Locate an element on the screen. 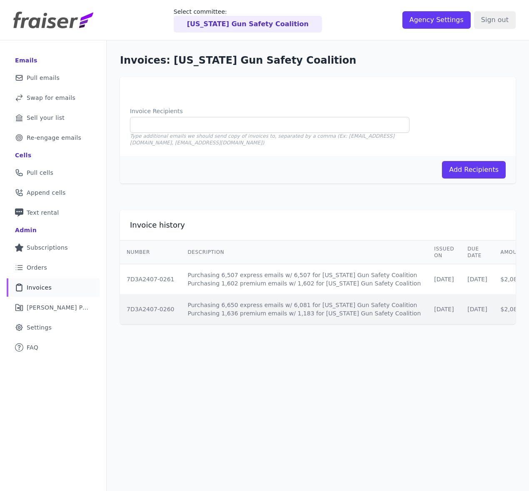  a: Settings is located at coordinates (53, 328).